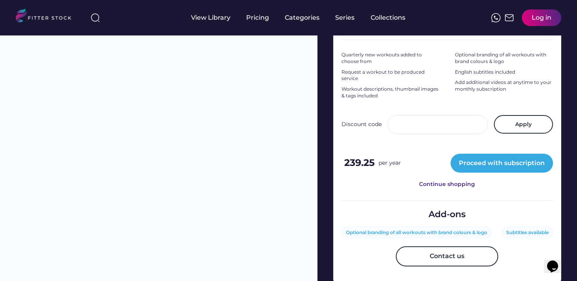  Describe the element at coordinates (360, 162) in the screenshot. I see `strong: 239.25` at that location.